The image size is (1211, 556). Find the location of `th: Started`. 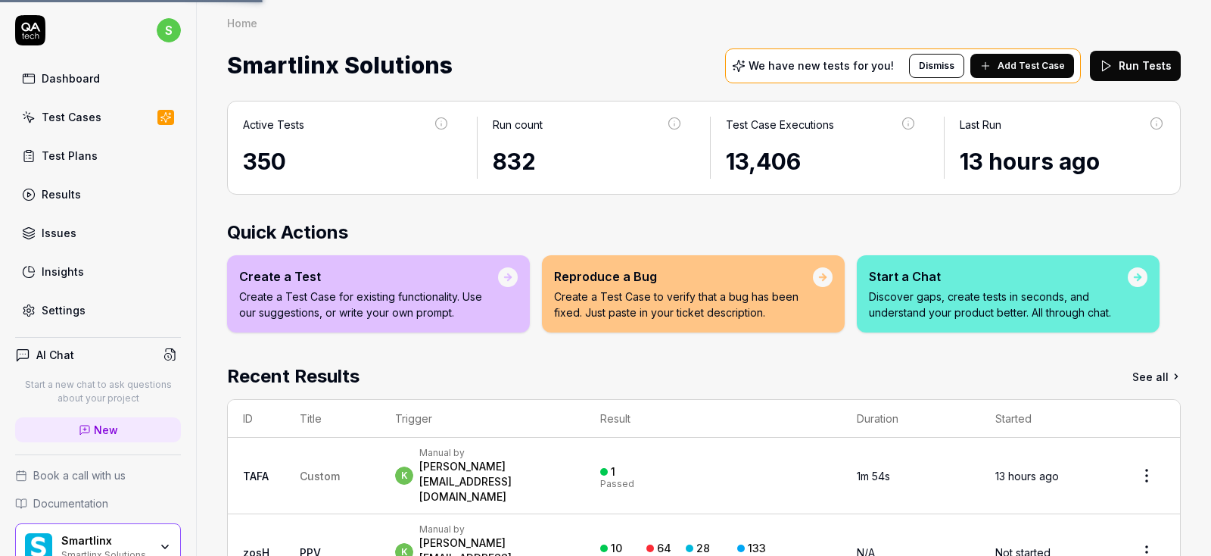

th: Started is located at coordinates (1047, 419).